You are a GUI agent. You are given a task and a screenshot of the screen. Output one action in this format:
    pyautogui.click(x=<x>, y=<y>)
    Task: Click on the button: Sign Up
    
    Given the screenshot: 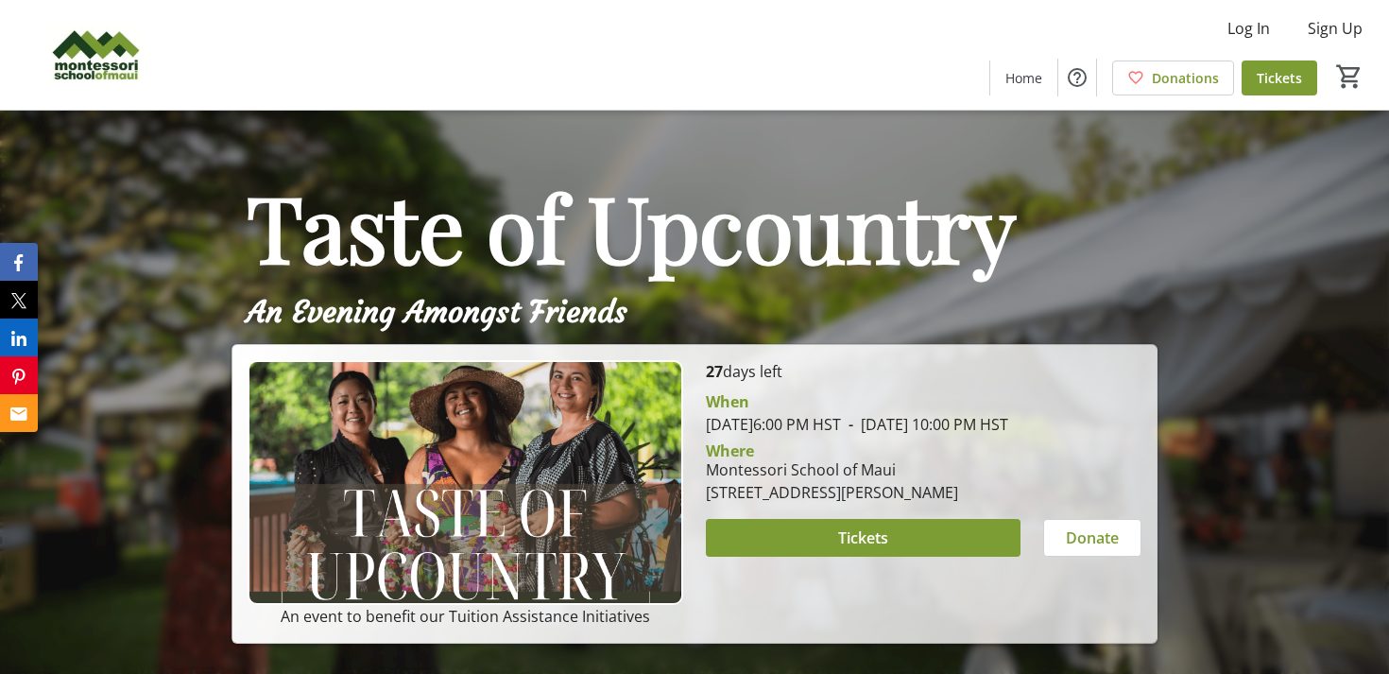 What is the action you would take?
    pyautogui.click(x=1335, y=28)
    